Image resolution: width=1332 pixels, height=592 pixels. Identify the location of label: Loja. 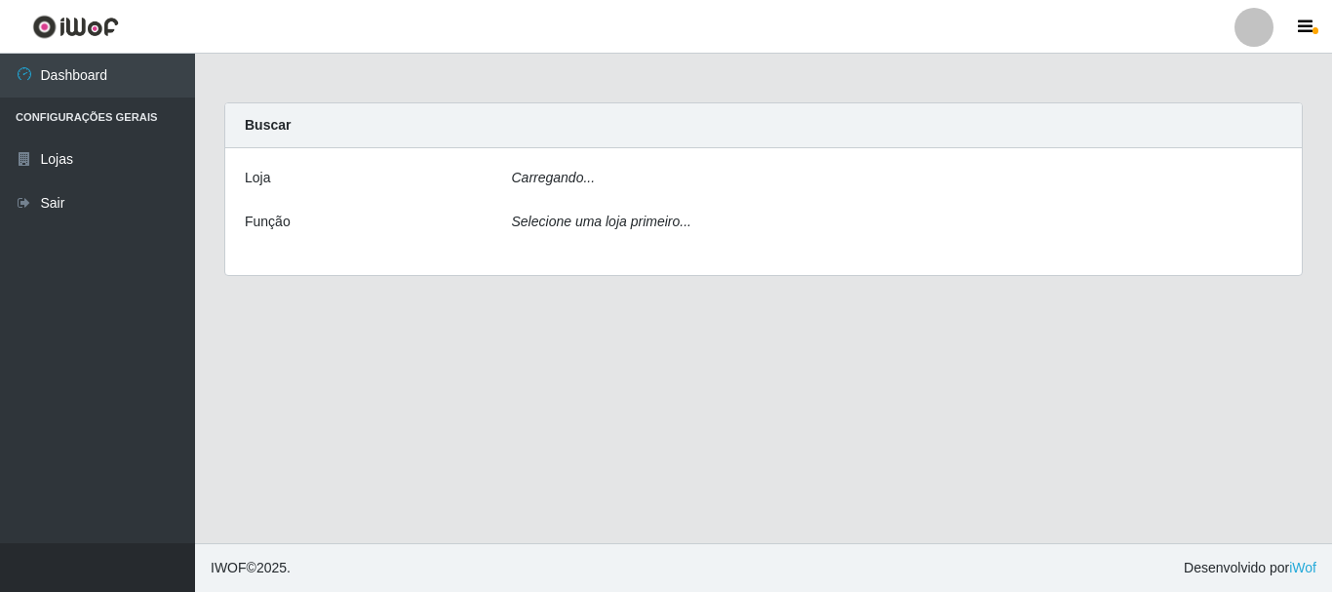
(257, 178).